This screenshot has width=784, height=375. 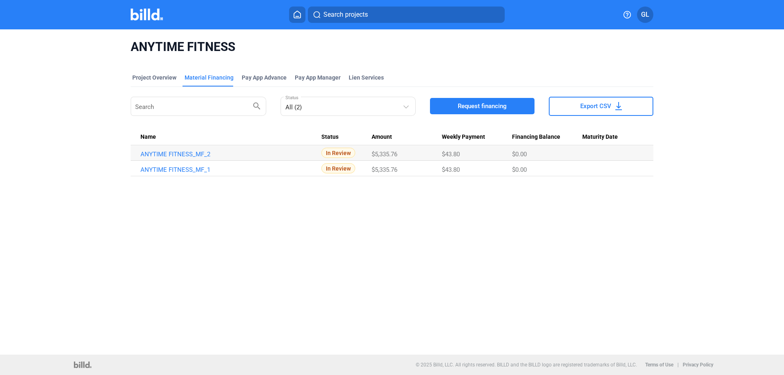 I want to click on span: GL, so click(x=645, y=15).